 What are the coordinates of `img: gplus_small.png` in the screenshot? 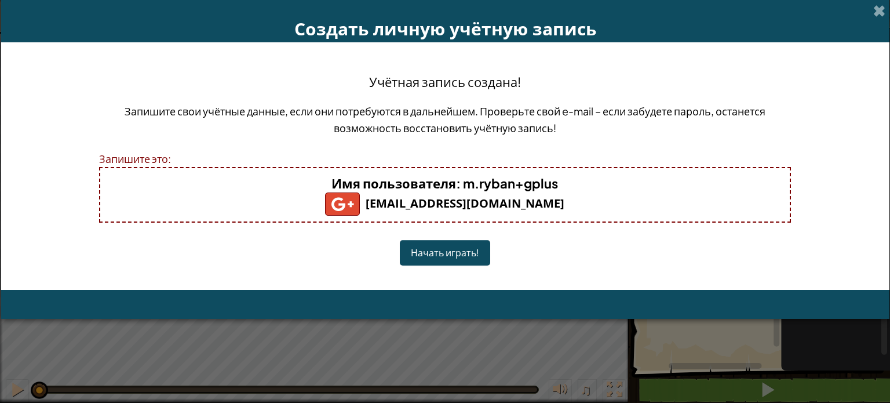 It's located at (342, 204).